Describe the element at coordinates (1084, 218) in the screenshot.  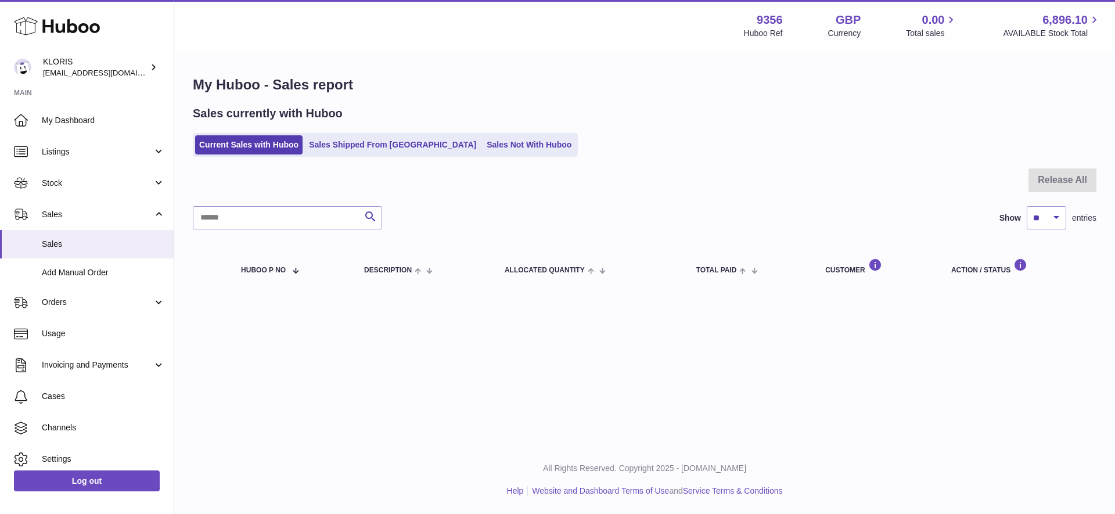
I see `span: entries` at that location.